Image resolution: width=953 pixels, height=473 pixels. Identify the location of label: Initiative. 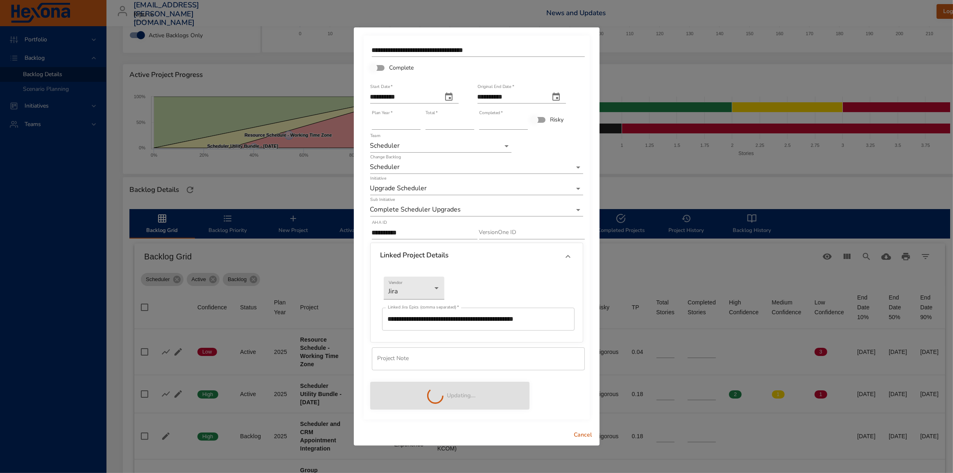
(378, 178).